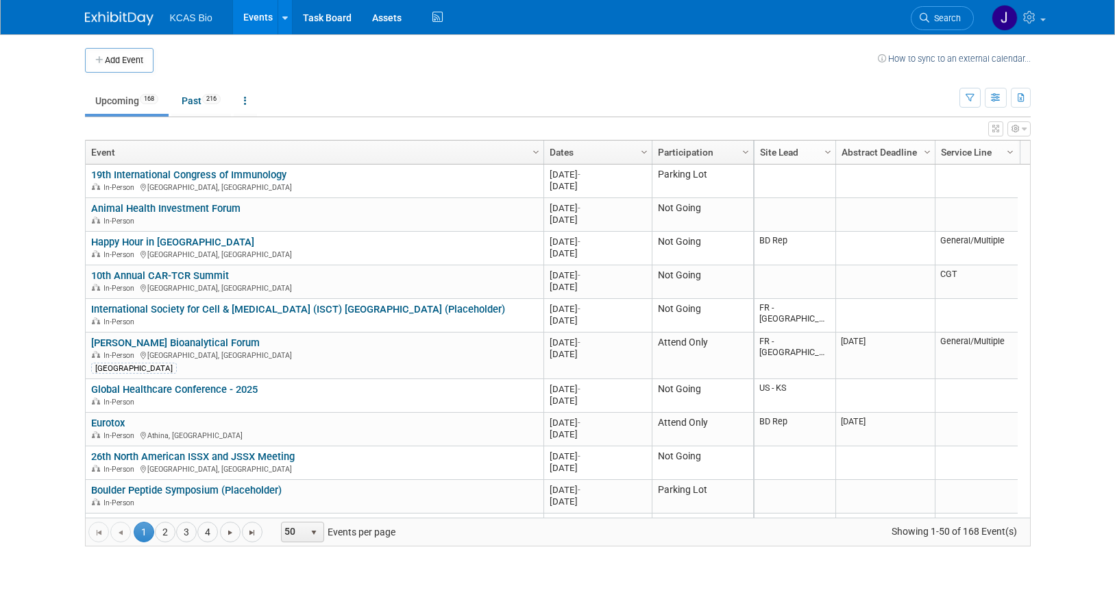 This screenshot has height=604, width=1115. What do you see at coordinates (99, 532) in the screenshot?
I see `a: Go to the first page` at bounding box center [99, 532].